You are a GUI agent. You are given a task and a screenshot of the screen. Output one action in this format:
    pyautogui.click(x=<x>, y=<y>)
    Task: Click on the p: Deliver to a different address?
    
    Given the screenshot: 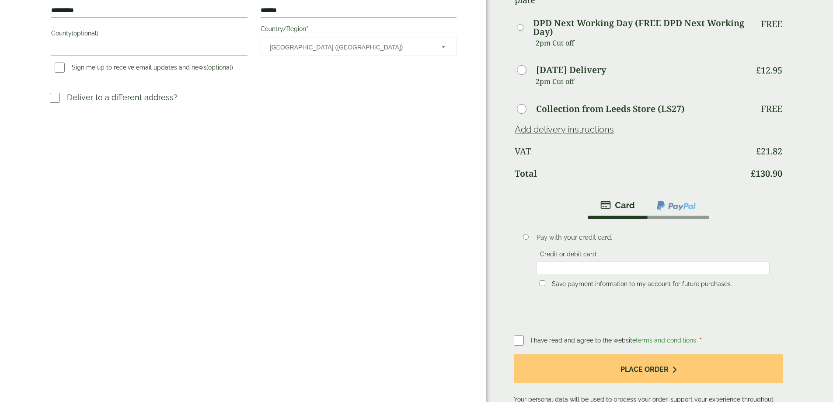 What is the action you would take?
    pyautogui.click(x=122, y=97)
    